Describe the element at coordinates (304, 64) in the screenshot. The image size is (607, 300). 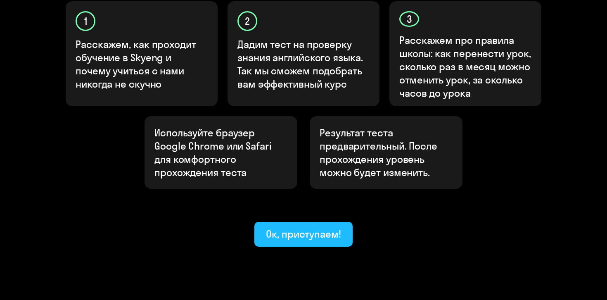
I see `p: Дадим тест на проверку знания английского языка. Так мы сможем подобрать вам эффективный курс` at that location.